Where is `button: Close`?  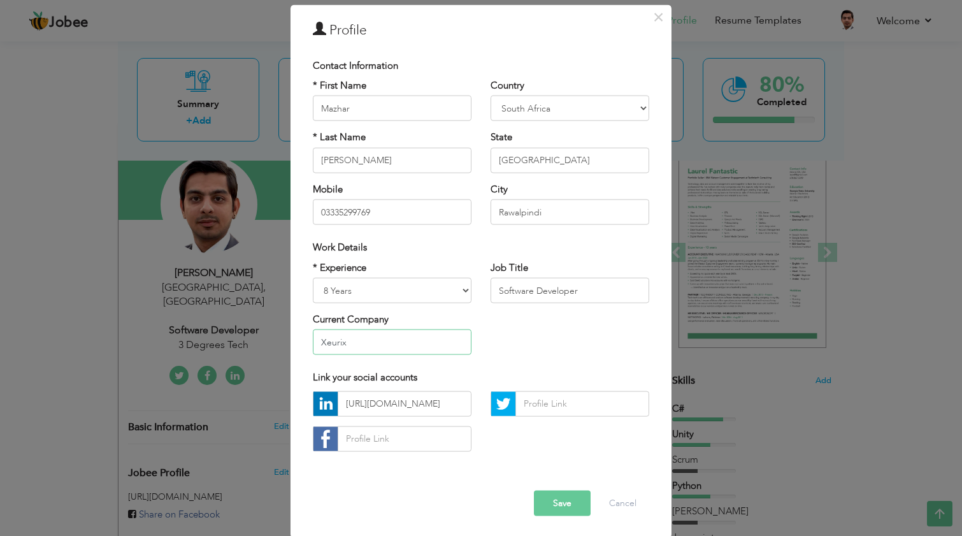 button: Close is located at coordinates (658, 17).